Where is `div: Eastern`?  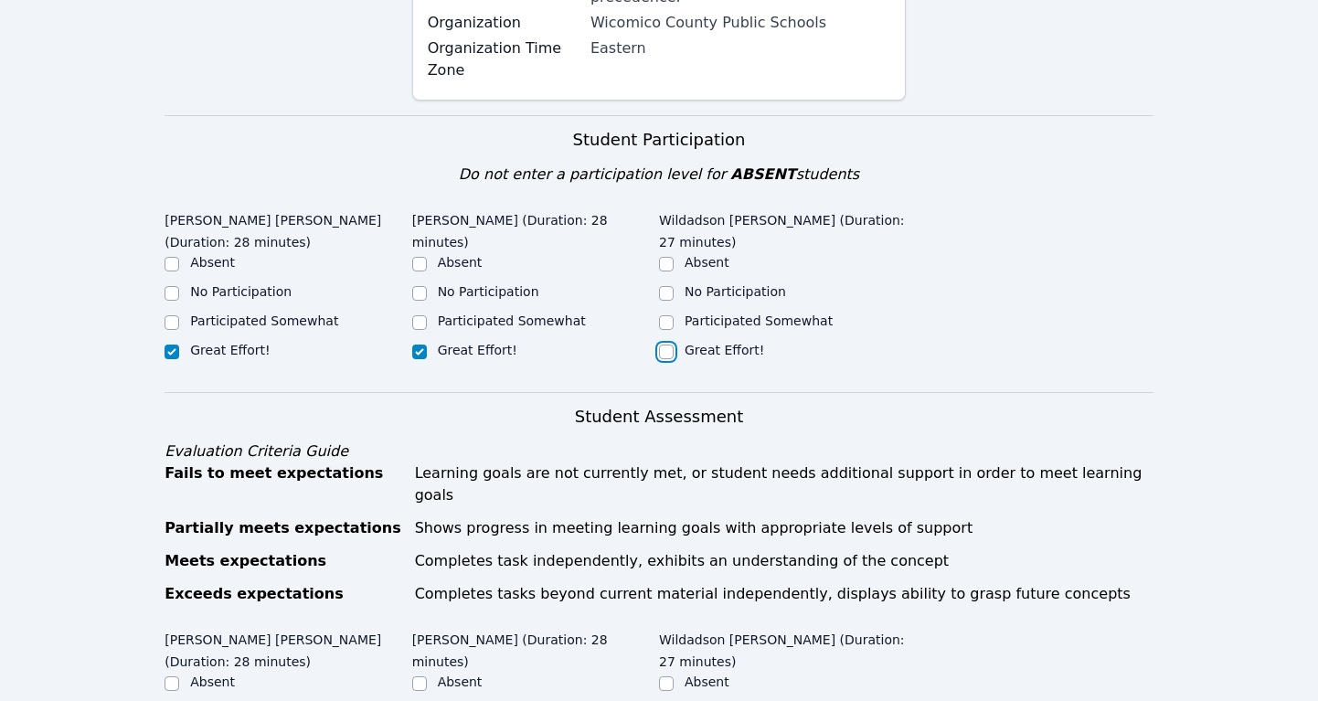
div: Eastern is located at coordinates (741, 48).